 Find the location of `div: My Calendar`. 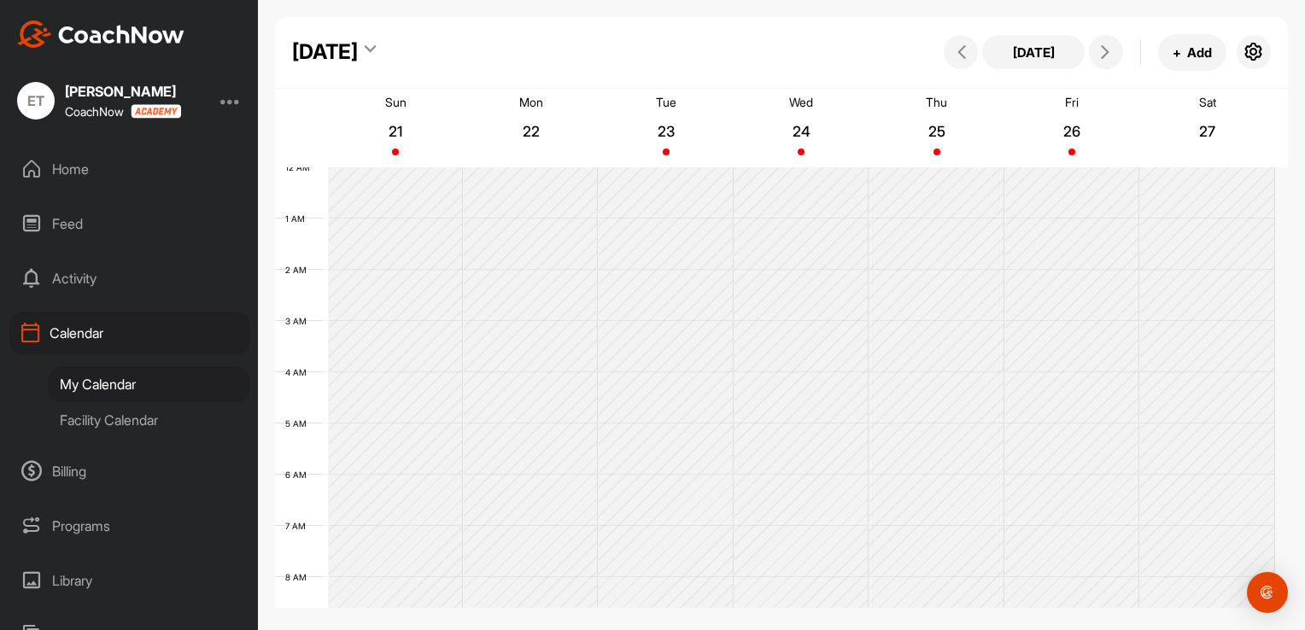

div: My Calendar is located at coordinates (149, 384).